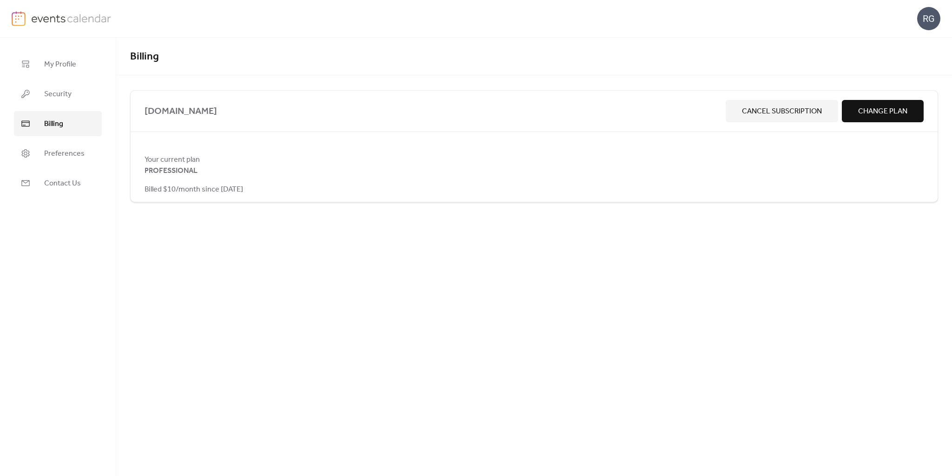 Image resolution: width=952 pixels, height=476 pixels. I want to click on span: PROFESSIONAL, so click(171, 171).